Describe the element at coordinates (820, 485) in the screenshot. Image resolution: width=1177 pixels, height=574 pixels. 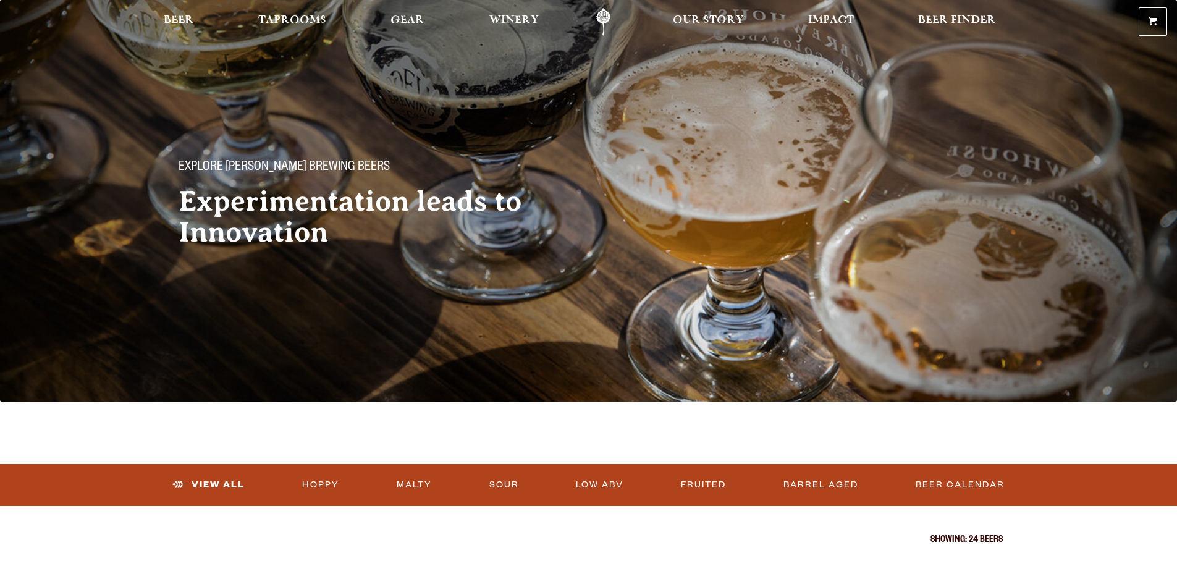
I see `a: Barrel Aged` at that location.